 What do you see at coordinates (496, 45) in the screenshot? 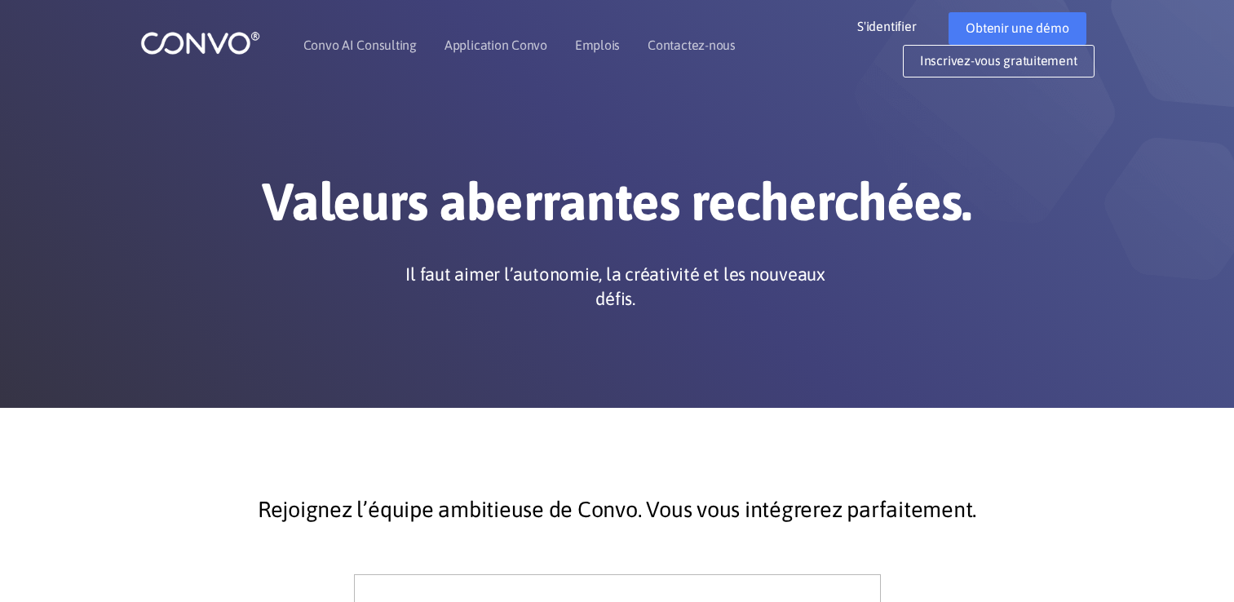
I see `a: Application Convo` at bounding box center [496, 45].